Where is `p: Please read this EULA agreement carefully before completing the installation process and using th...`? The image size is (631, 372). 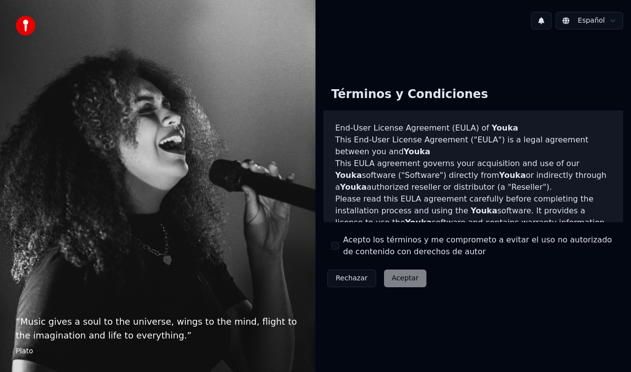 p: Please read this EULA agreement carefully before completing the installation process and using th... is located at coordinates (473, 217).